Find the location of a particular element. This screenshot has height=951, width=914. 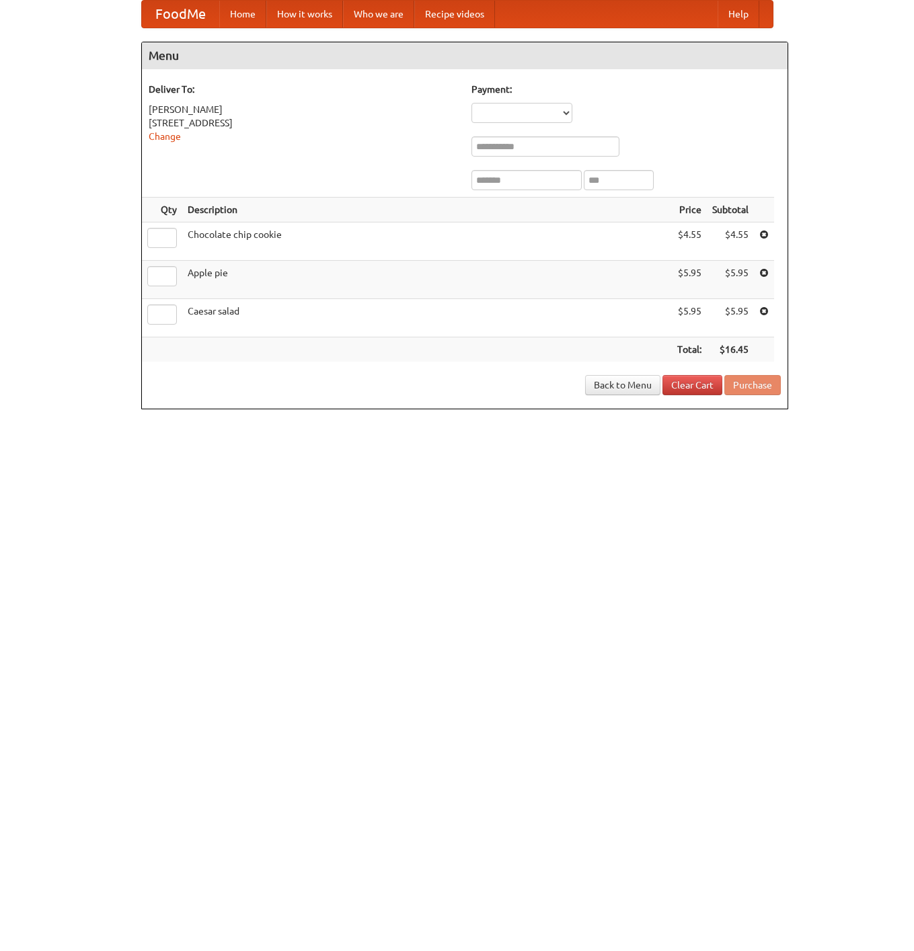

td: Apple pie is located at coordinates (427, 280).